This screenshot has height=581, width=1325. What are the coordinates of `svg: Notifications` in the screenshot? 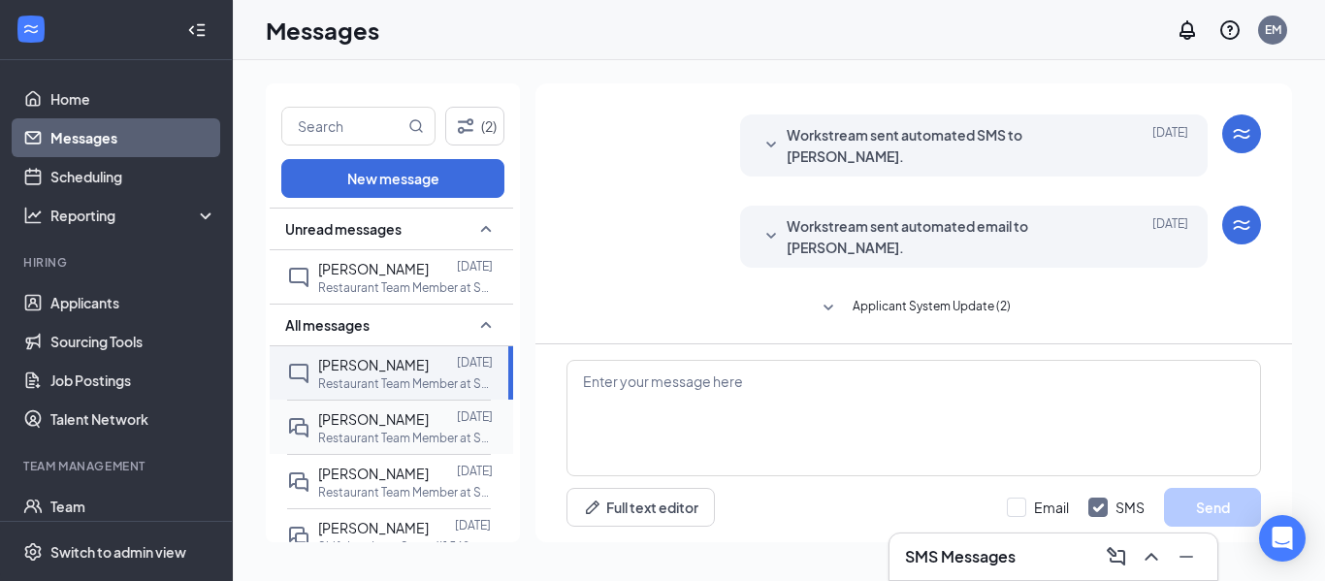 It's located at (1187, 30).